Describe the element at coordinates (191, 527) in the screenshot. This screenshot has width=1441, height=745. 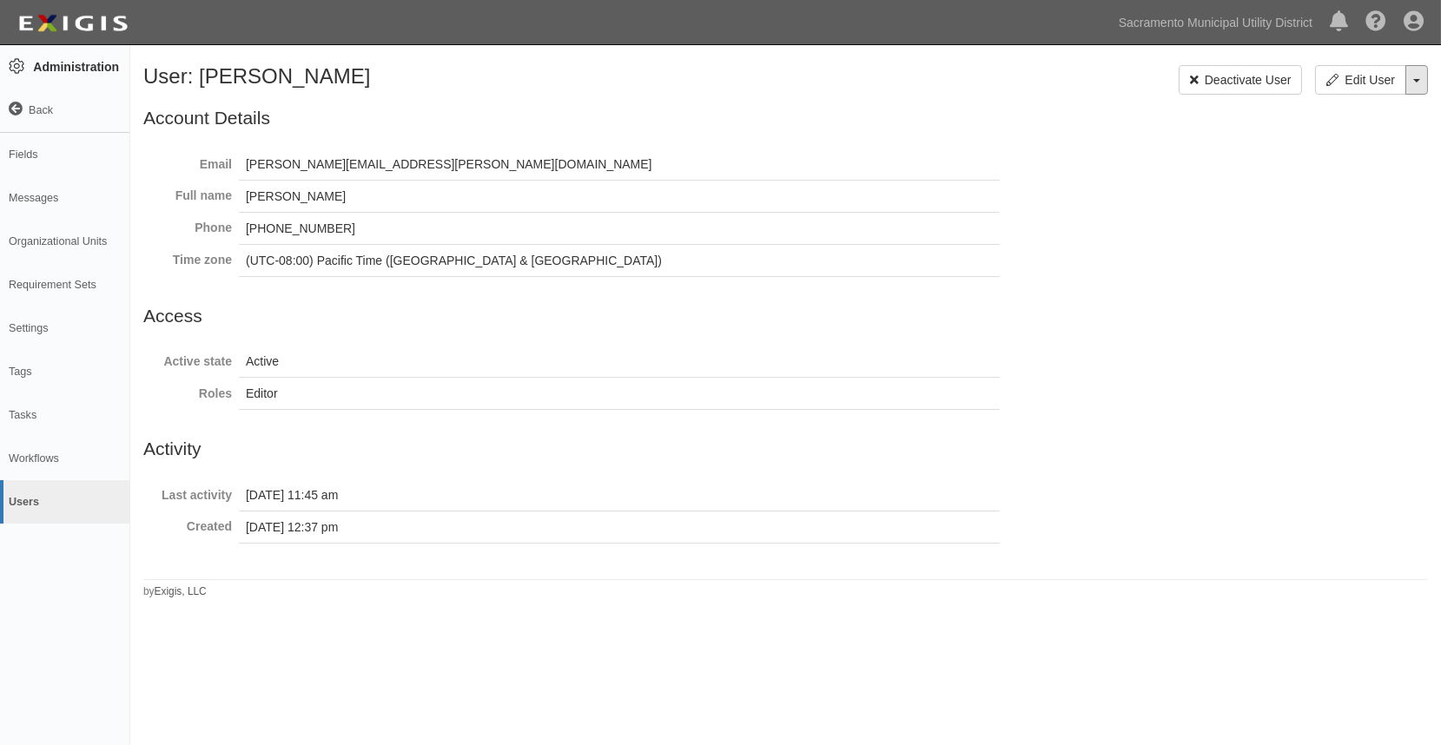
I see `td: Created` at that location.